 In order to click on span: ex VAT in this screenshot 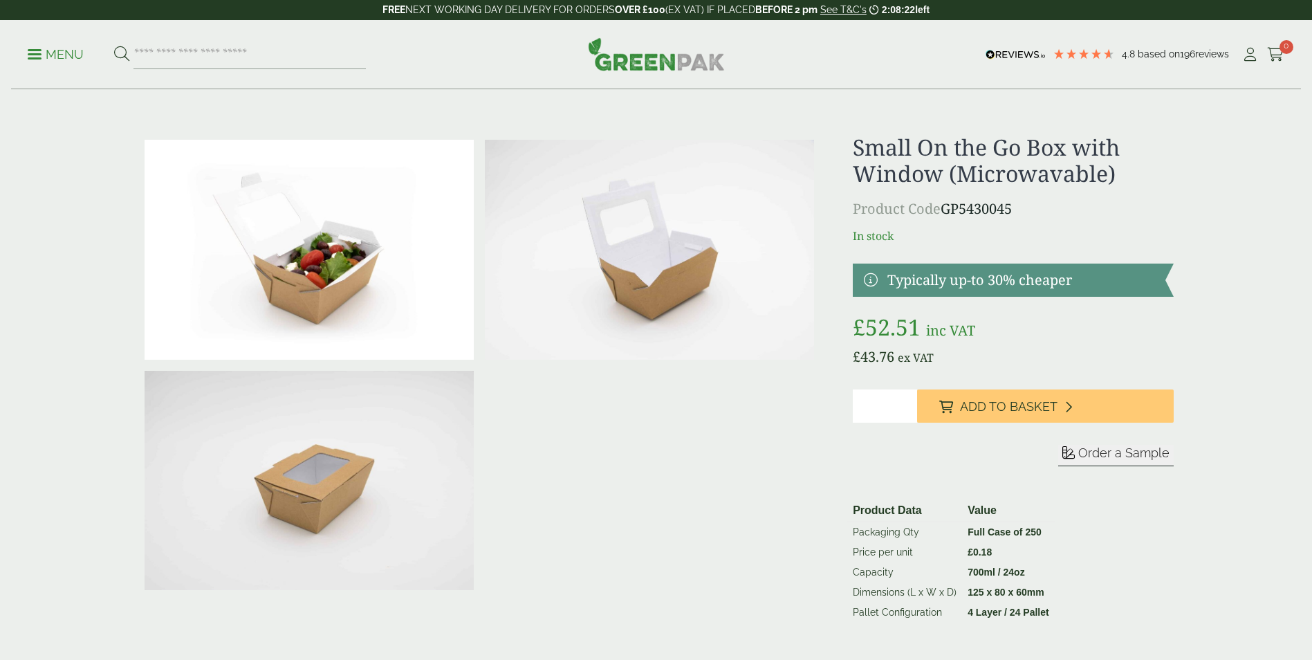, I will do `click(916, 358)`.